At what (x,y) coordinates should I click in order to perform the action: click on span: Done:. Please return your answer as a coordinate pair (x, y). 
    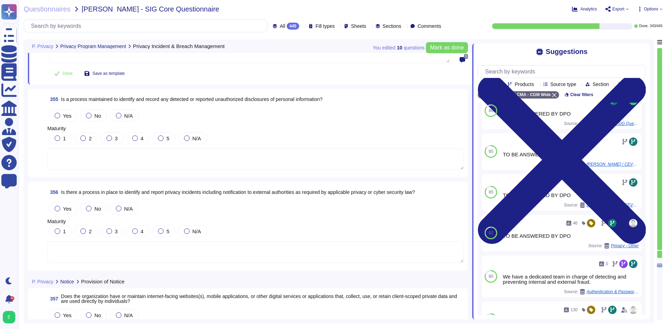
    Looking at the image, I should click on (644, 26).